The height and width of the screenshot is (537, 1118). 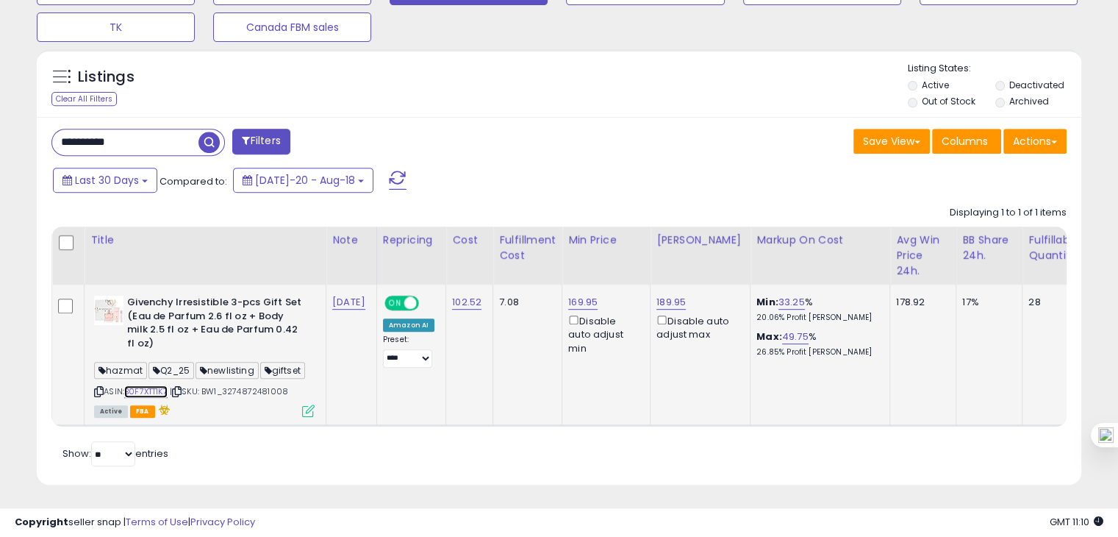 What do you see at coordinates (527, 248) in the screenshot?
I see `div: Fulfillment Cost` at bounding box center [527, 248].